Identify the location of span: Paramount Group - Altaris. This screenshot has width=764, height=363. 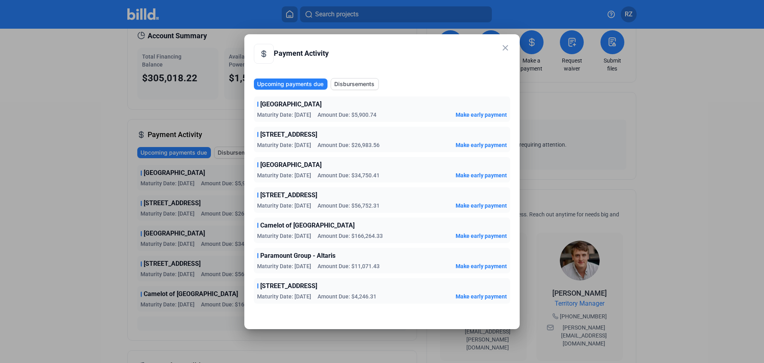
(298, 256).